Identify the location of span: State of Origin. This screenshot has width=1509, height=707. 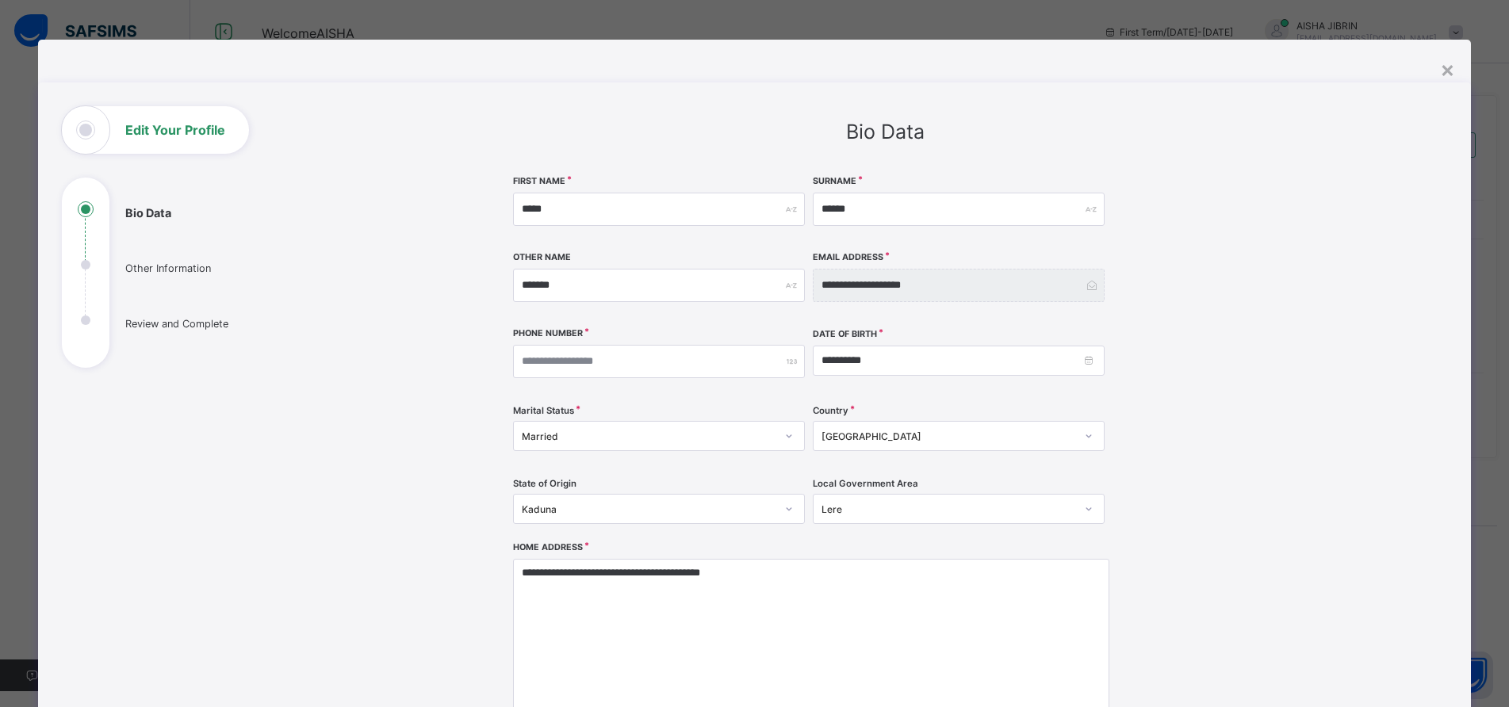
(545, 484).